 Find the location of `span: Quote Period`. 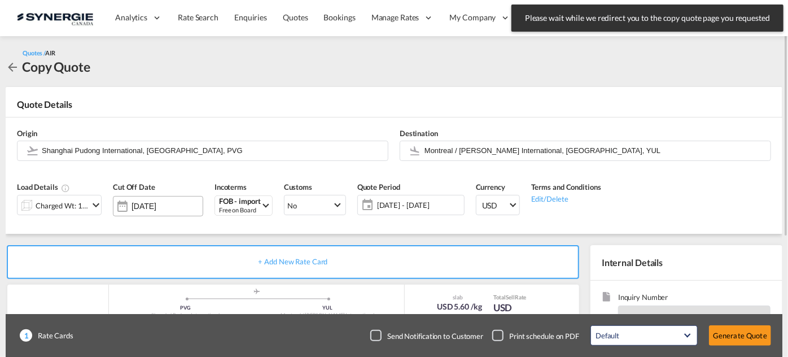

span: Quote Period is located at coordinates (379, 187).